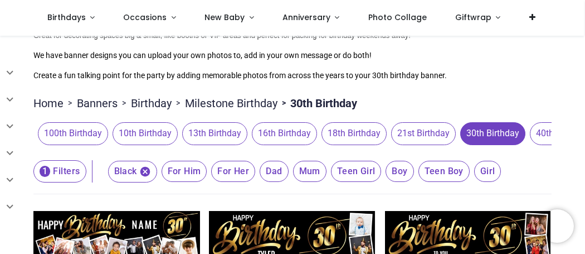 The width and height of the screenshot is (585, 254). Describe the element at coordinates (274, 171) in the screenshot. I see `span: Dad` at that location.